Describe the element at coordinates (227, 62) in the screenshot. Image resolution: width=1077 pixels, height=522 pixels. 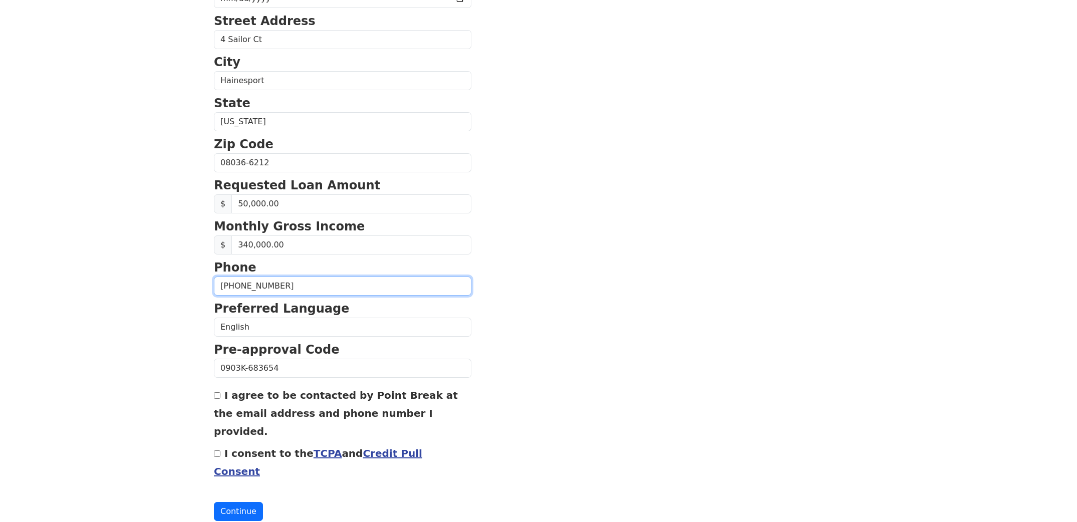
I see `strong: City` at that location.